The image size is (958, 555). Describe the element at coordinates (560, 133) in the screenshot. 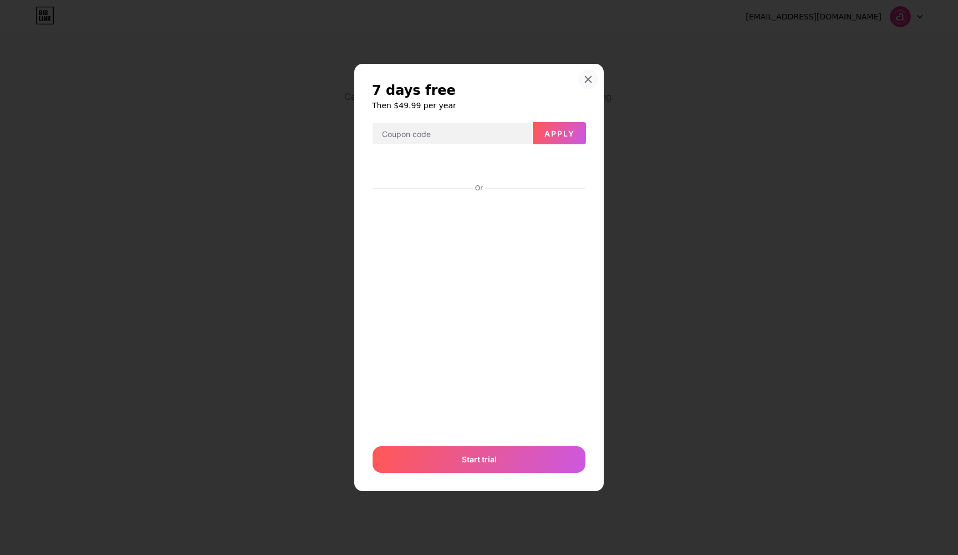

I see `button: Apply` at that location.